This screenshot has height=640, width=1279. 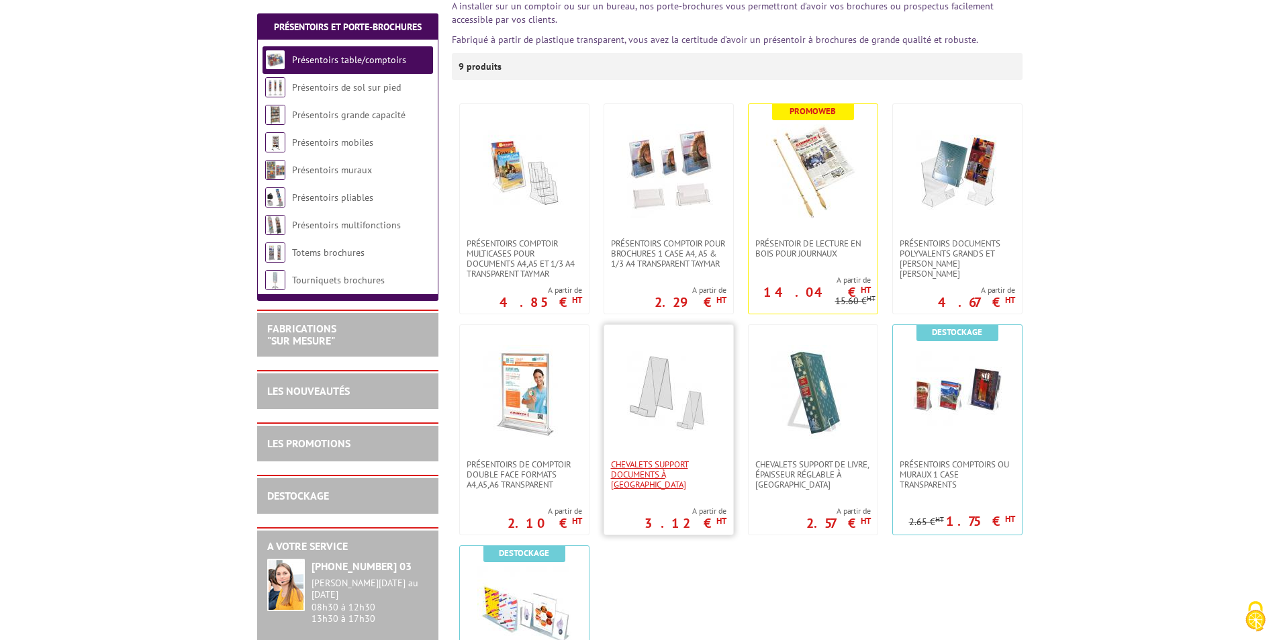 What do you see at coordinates (275, 197) in the screenshot?
I see `img: Présentoirs pliables` at bounding box center [275, 197].